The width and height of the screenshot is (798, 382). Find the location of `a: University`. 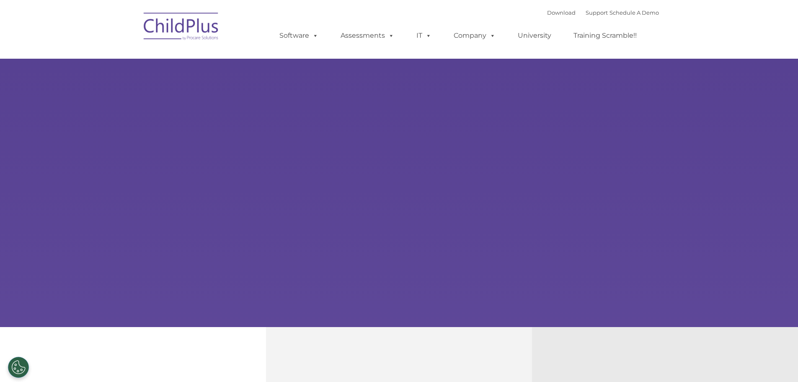

a: University is located at coordinates (535, 36).